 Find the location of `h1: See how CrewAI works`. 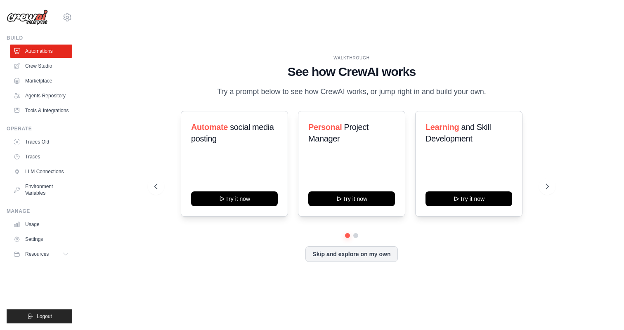

h1: See how CrewAI works is located at coordinates (352, 72).